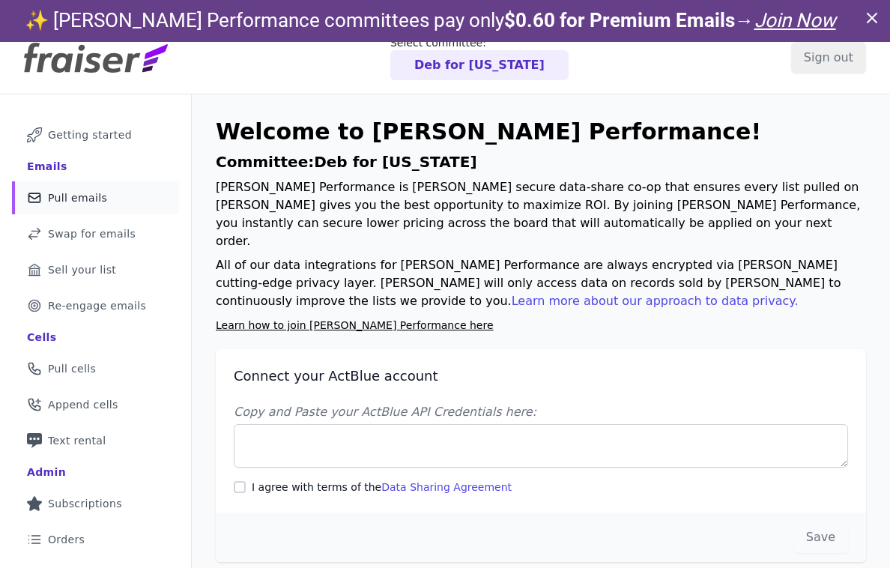 The width and height of the screenshot is (890, 568). What do you see at coordinates (95, 540) in the screenshot?
I see `a: Orders` at bounding box center [95, 540].